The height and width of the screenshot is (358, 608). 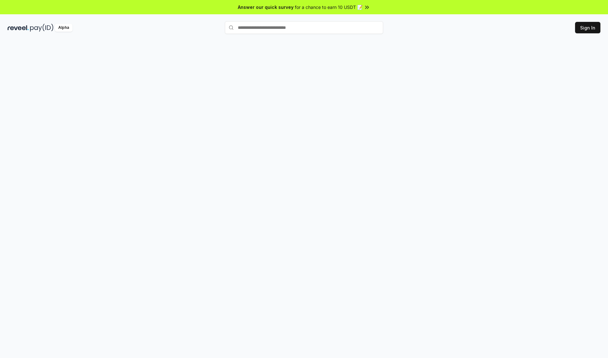 What do you see at coordinates (266, 7) in the screenshot?
I see `span: Answer our quick survey` at bounding box center [266, 7].